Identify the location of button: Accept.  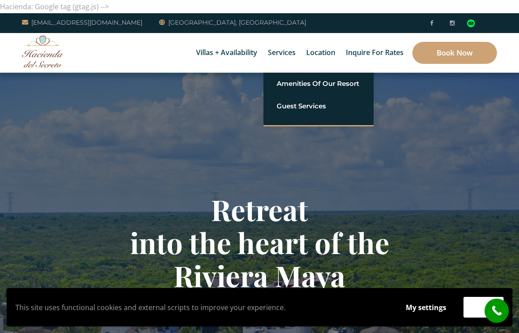
(483, 307).